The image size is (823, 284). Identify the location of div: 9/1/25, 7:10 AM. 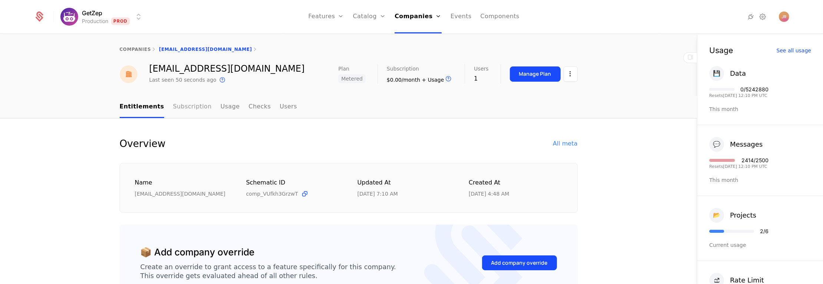
(378, 194).